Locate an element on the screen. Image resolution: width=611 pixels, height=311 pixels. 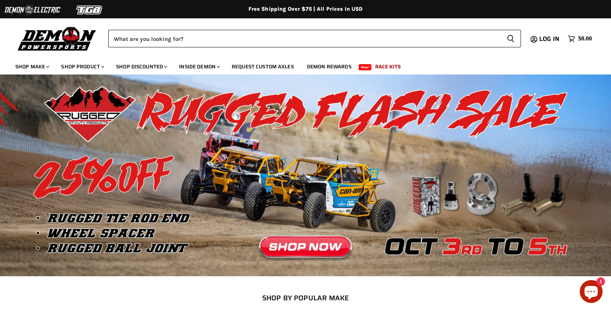
a: Shop Make is located at coordinates (32, 66).